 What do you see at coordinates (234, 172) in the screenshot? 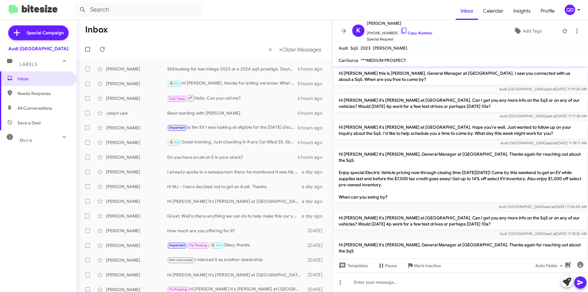
I see `div: I already spoke to a salesperson there-he mentioned it was his father's car and that he wasn't wi...` at bounding box center [234, 172].